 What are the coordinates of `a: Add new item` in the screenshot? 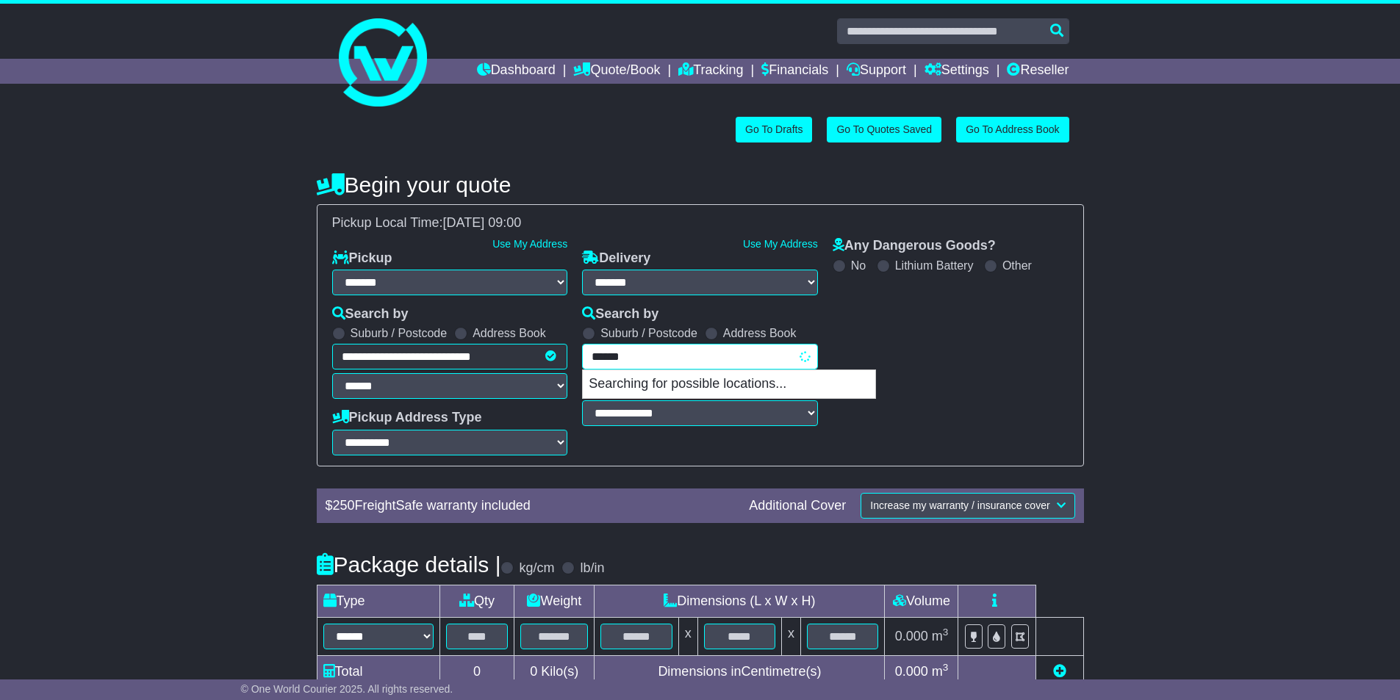 It's located at (1060, 672).